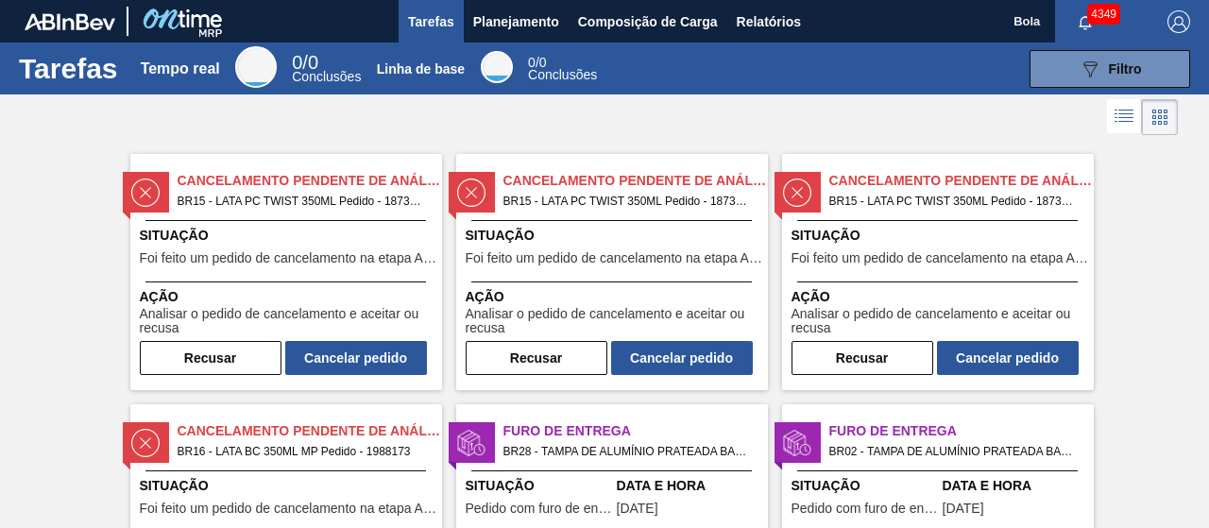 This screenshot has width=1209, height=528. What do you see at coordinates (769, 22) in the screenshot?
I see `font: Relatórios` at bounding box center [769, 22].